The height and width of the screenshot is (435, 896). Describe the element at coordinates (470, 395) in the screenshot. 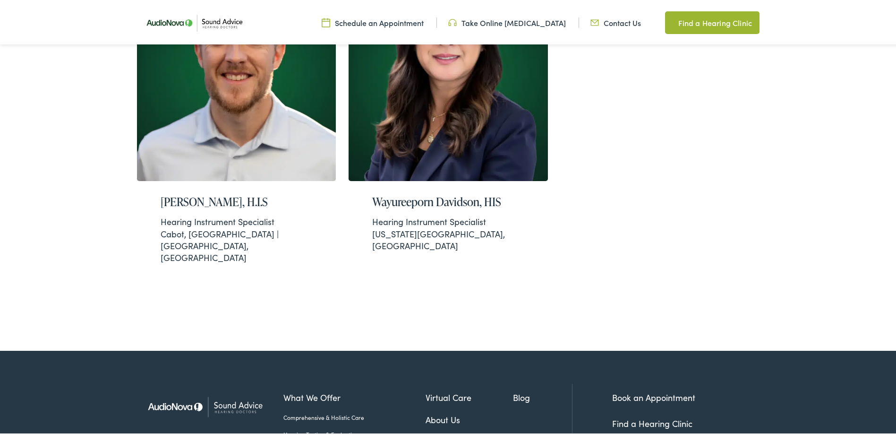

I see `a: Virtual Care` at that location.